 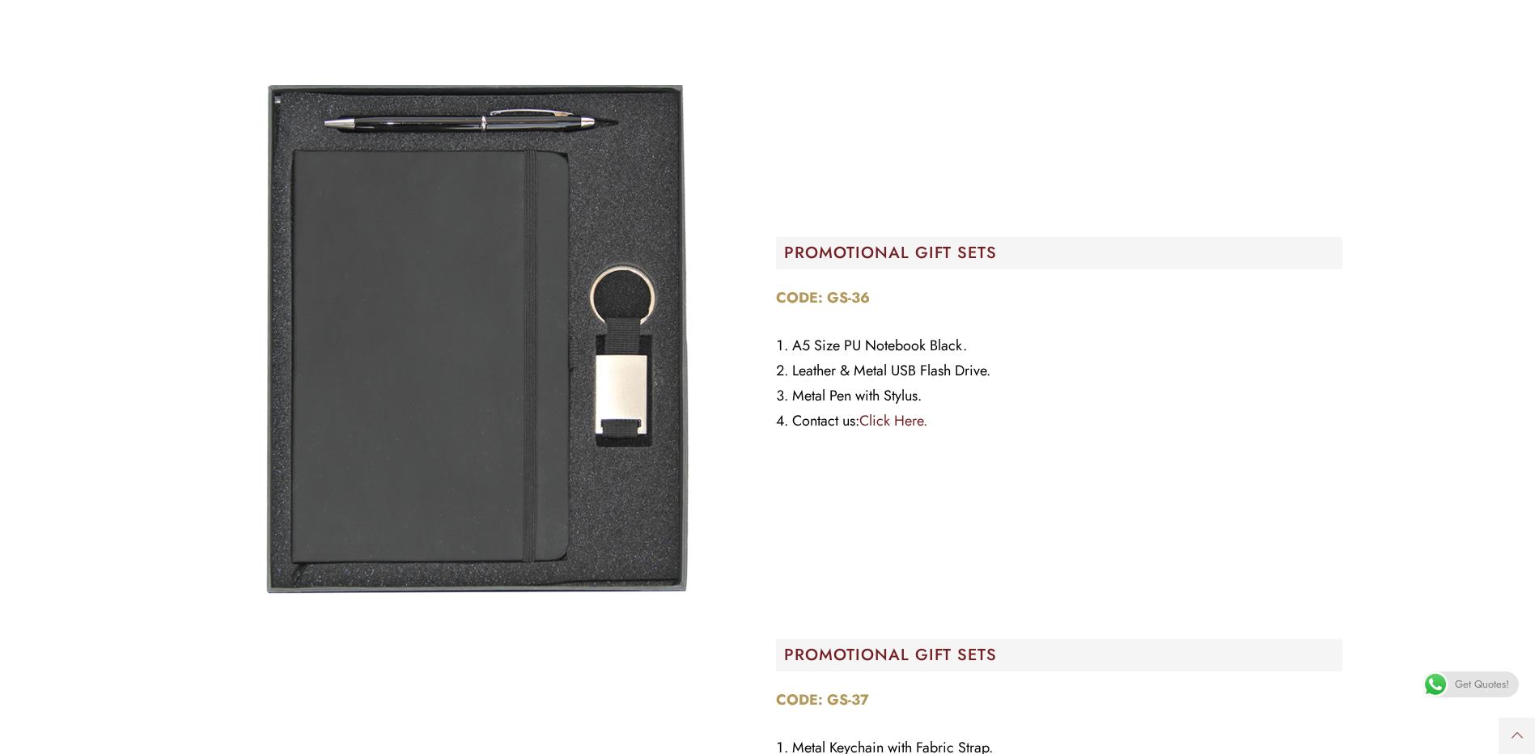 I want to click on a: Click Here., so click(x=893, y=421).